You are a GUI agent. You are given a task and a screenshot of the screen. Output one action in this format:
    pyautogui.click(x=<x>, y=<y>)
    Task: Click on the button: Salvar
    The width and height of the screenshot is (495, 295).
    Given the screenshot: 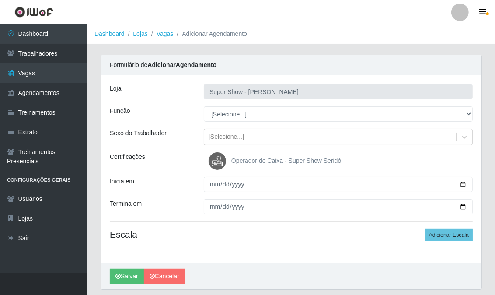 What is the action you would take?
    pyautogui.click(x=127, y=276)
    